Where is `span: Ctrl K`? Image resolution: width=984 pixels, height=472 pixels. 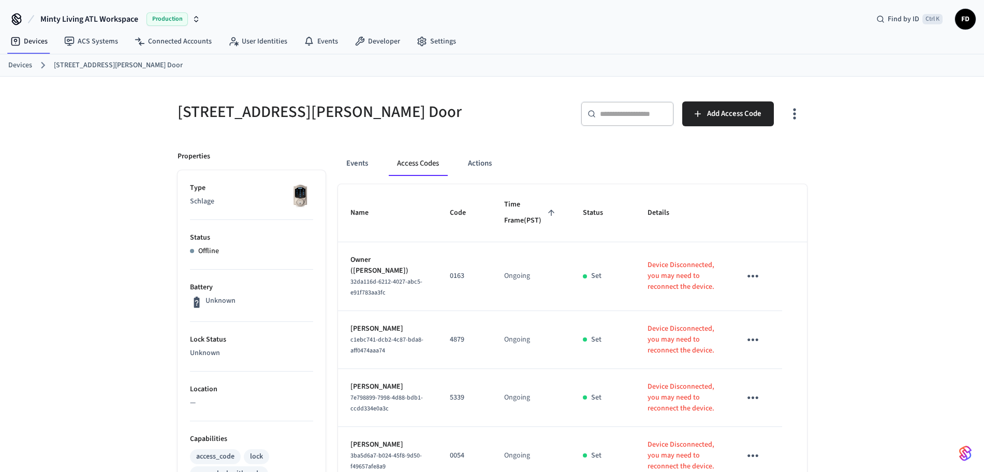 span: Ctrl K is located at coordinates (932, 19).